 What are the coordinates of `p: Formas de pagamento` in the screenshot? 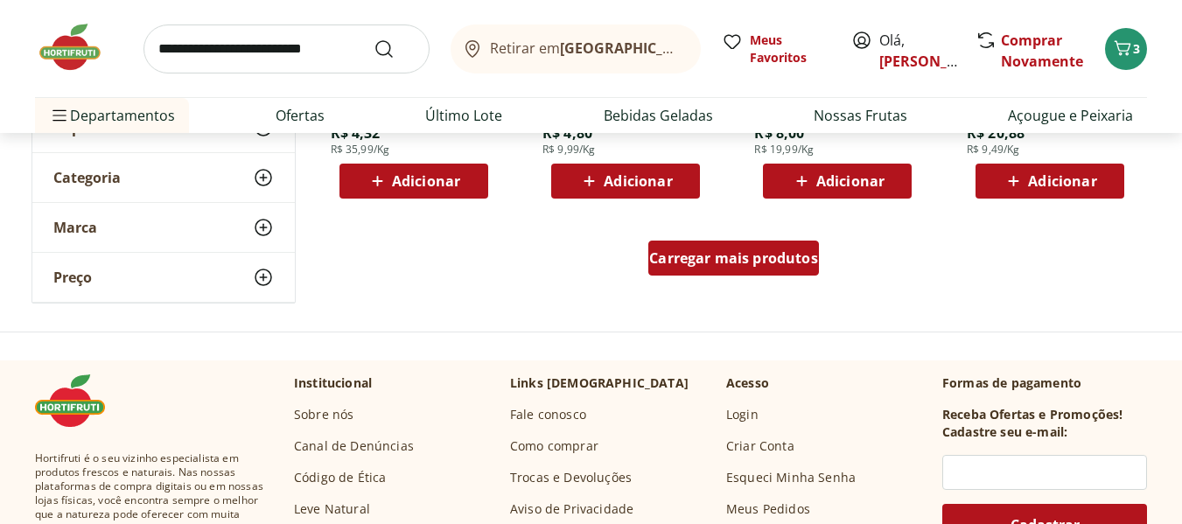 It's located at (1045, 383).